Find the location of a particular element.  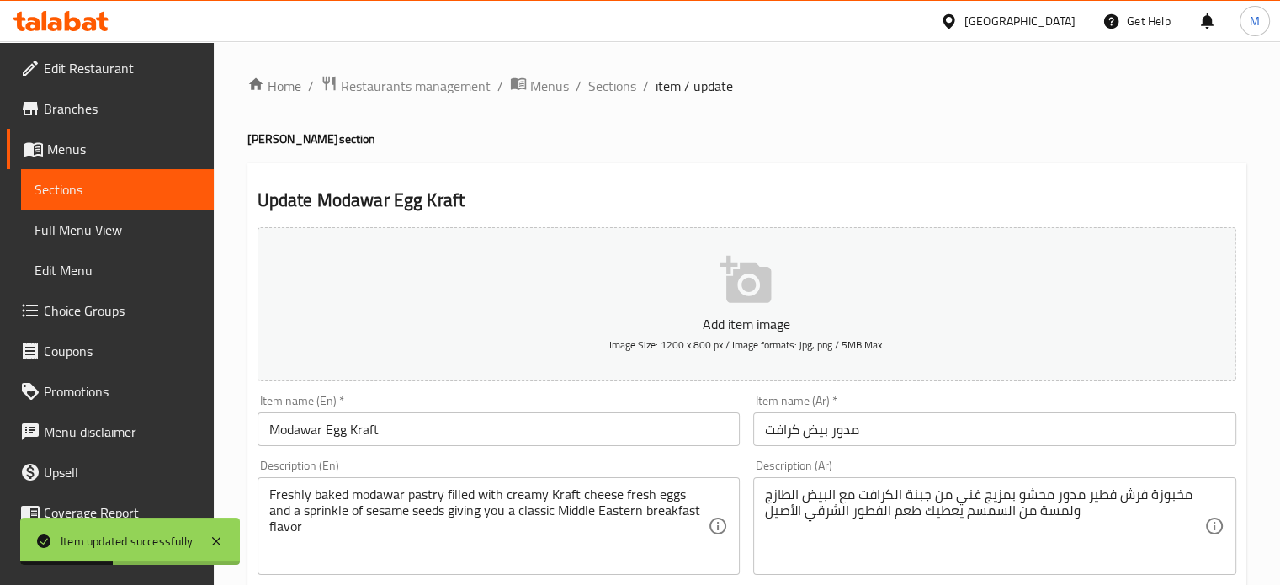

nav: breadcrumb is located at coordinates (746, 86).